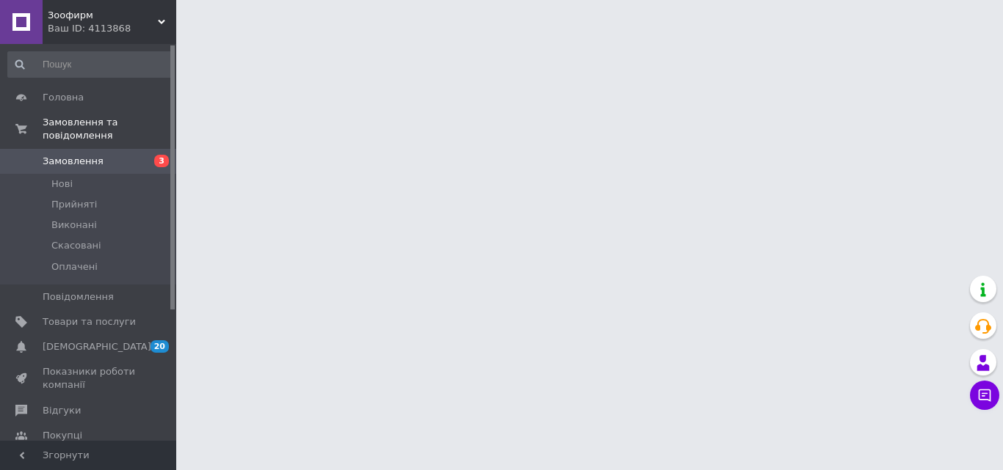 This screenshot has height=470, width=1003. I want to click on span: Покупці, so click(62, 436).